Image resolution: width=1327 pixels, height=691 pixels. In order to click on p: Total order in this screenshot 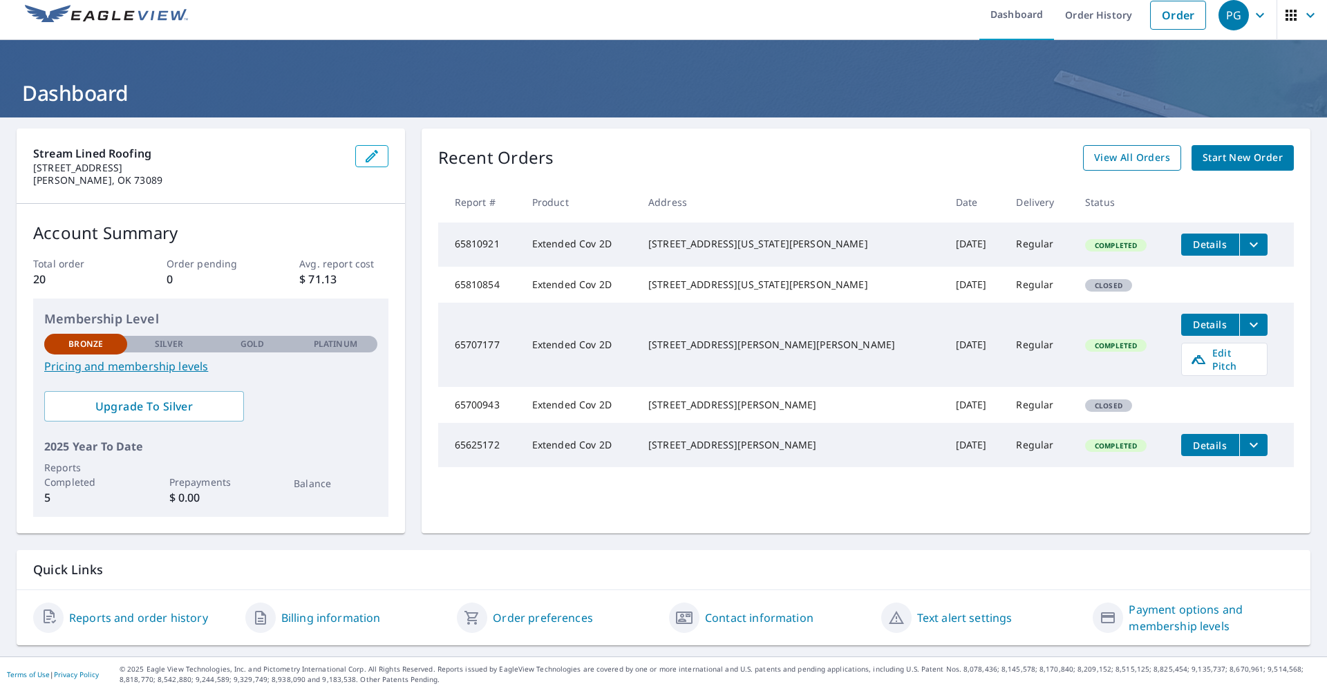, I will do `click(77, 263)`.